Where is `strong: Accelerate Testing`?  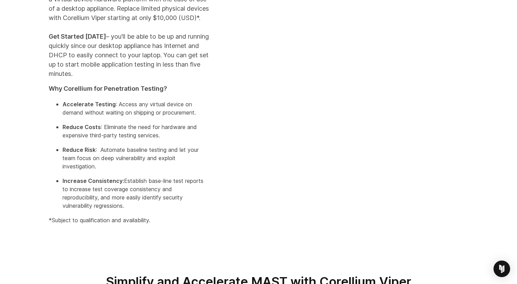
strong: Accelerate Testing is located at coordinates (89, 104).